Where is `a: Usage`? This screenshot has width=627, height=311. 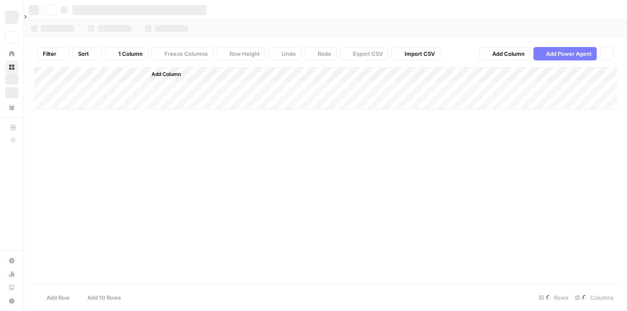 a: Usage is located at coordinates (12, 274).